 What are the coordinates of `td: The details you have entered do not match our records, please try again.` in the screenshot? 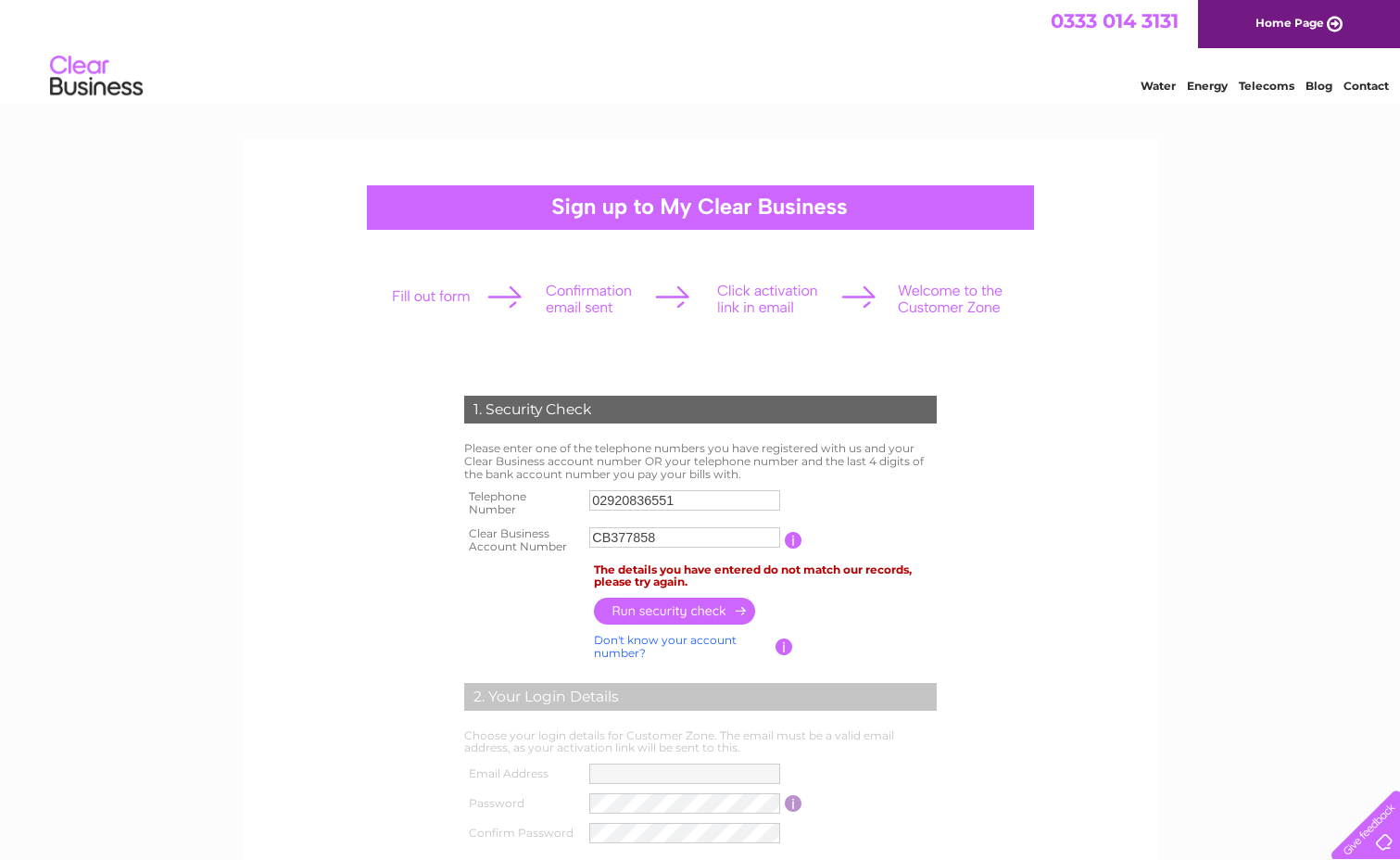 It's located at (765, 576).